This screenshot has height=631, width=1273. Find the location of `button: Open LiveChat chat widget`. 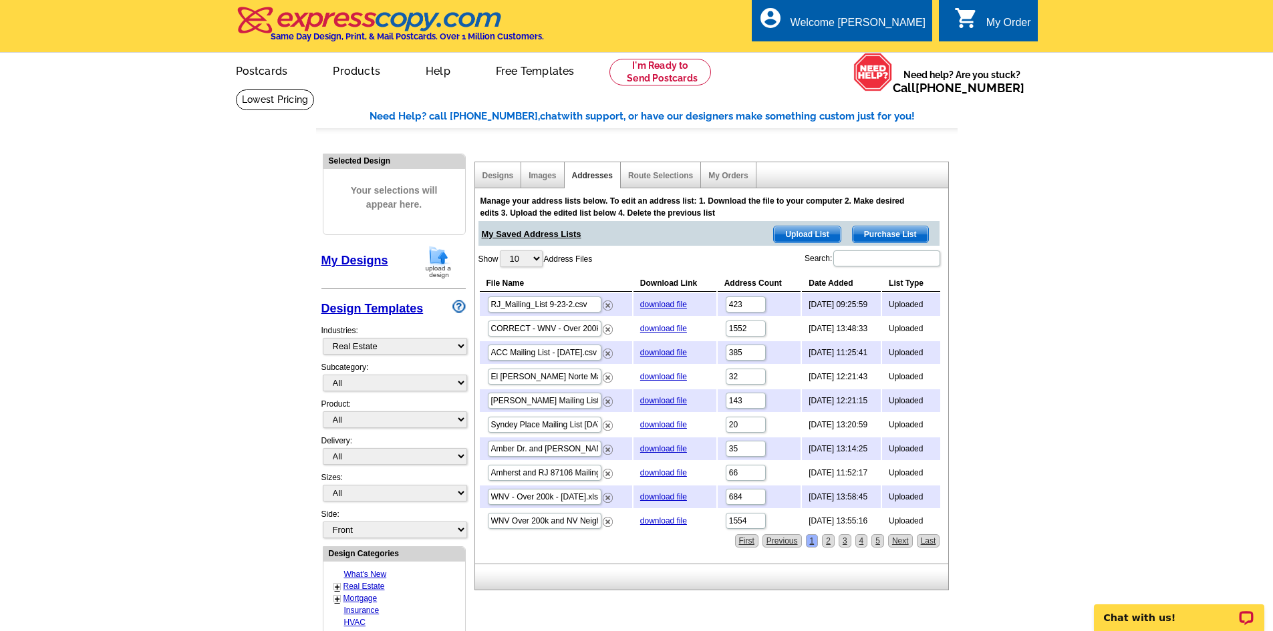

button: Open LiveChat chat widget is located at coordinates (162, 29).